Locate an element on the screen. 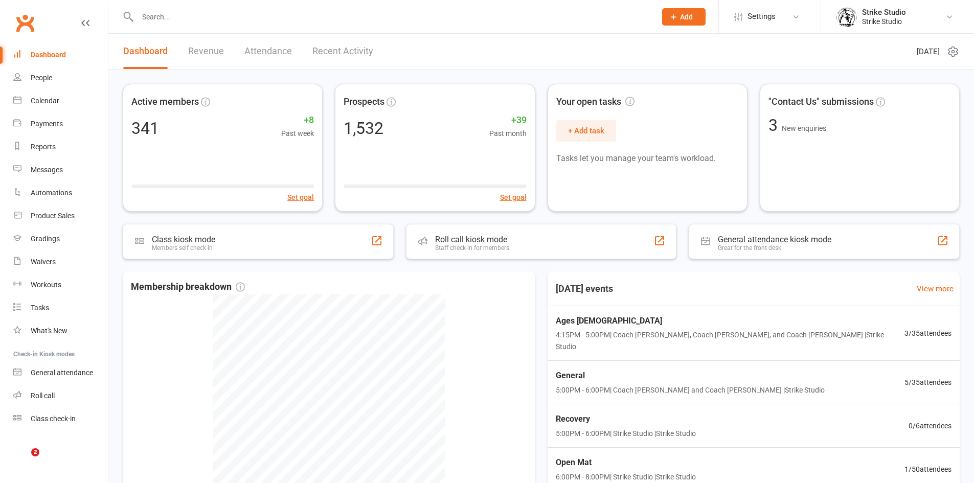 This screenshot has width=974, height=483. span: 6:00PM - 8:00PM | Strike Studio | Strike Studio is located at coordinates (626, 477).